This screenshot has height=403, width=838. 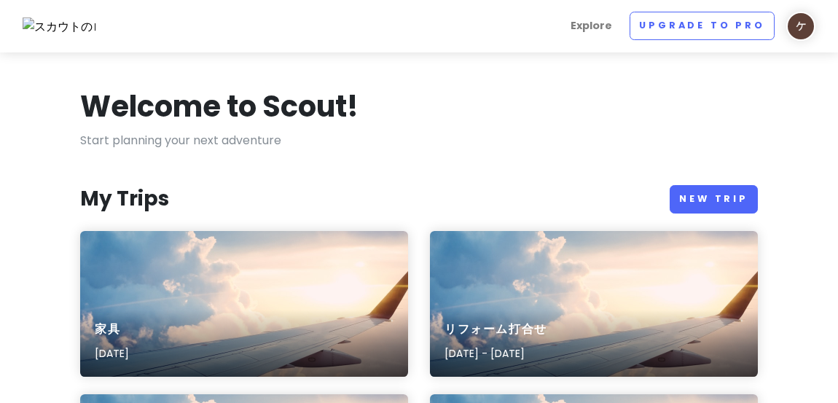 I want to click on h1: Welcome to Scout!, so click(x=219, y=106).